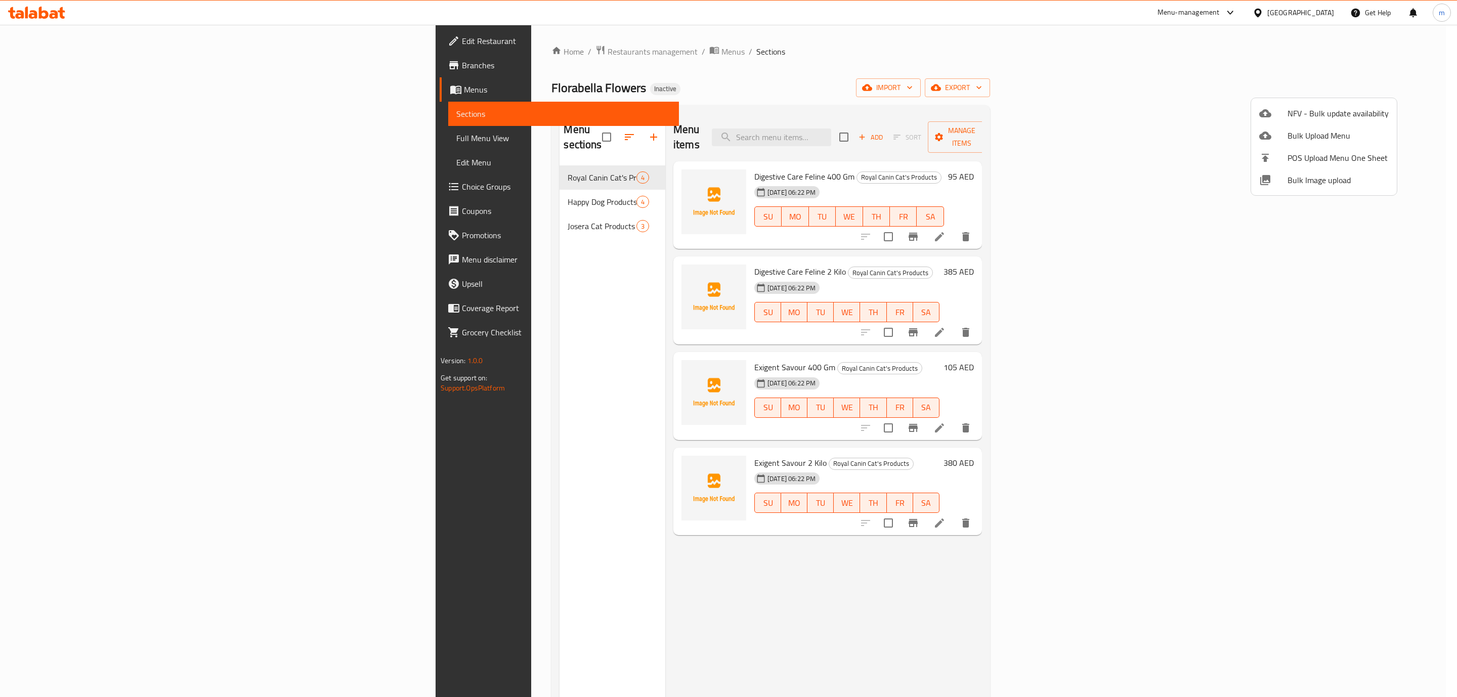 This screenshot has height=697, width=1457. What do you see at coordinates (1324, 136) in the screenshot?
I see `li: Upload bulk menu` at bounding box center [1324, 136].